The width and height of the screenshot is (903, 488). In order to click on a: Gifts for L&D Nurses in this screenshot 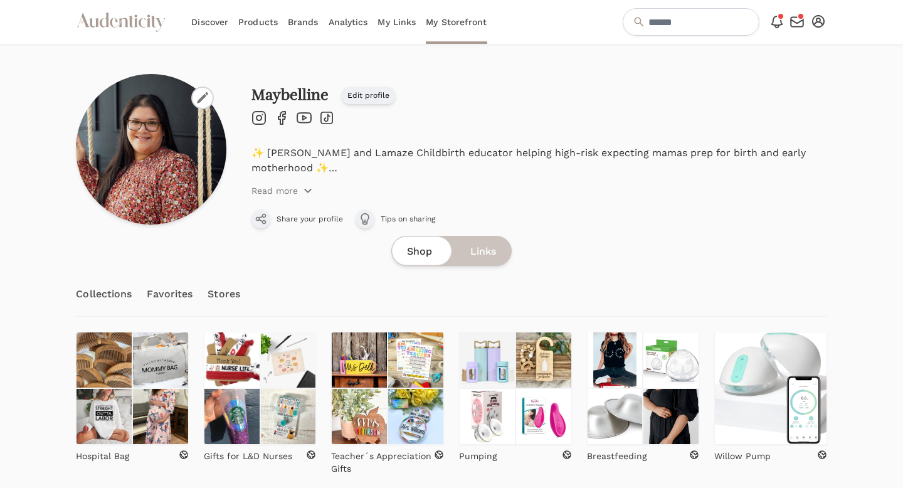, I will do `click(260, 454)`.